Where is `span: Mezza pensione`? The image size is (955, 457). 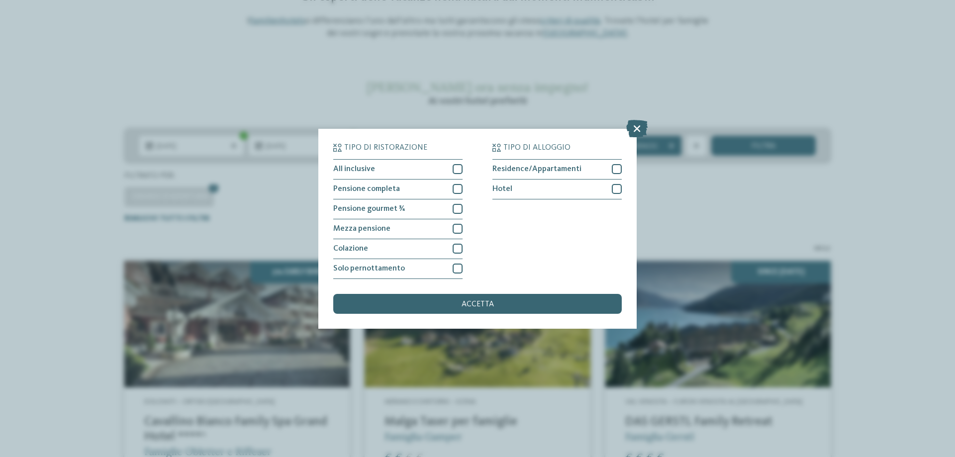 span: Mezza pensione is located at coordinates (362, 229).